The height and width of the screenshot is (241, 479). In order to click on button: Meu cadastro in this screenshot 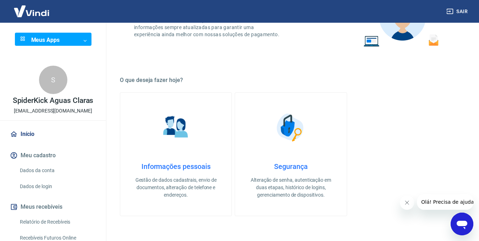, I will do `click(53, 155)`.